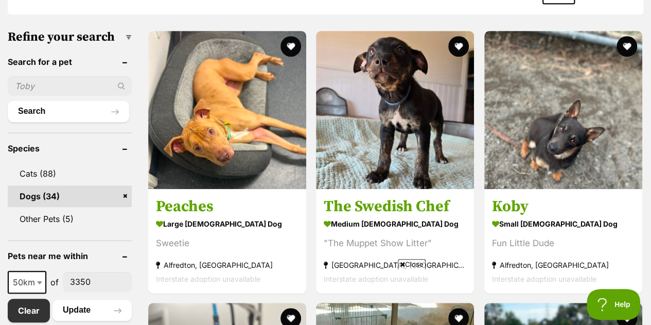  What do you see at coordinates (227, 242) in the screenshot?
I see `div: Sweetie` at bounding box center [227, 242].